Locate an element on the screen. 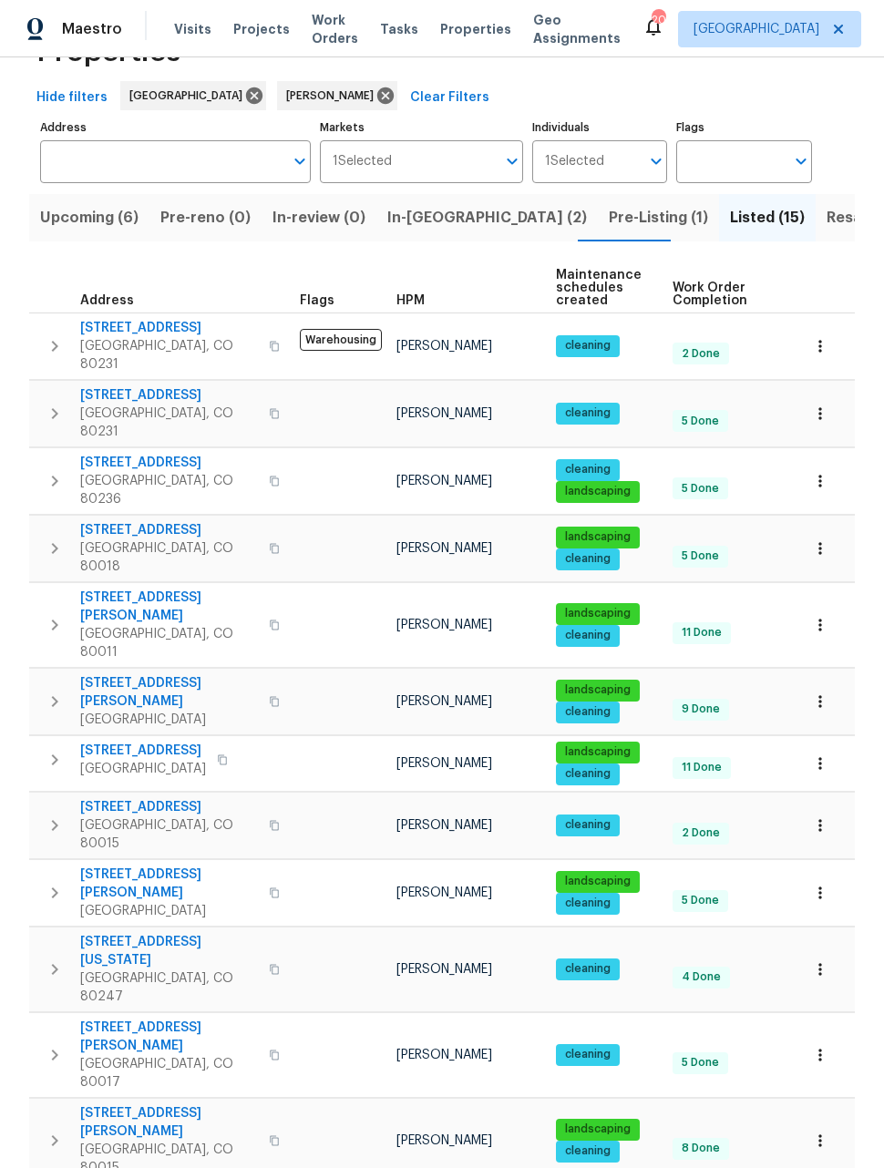 The image size is (884, 1168). span: Geo Assignments is located at coordinates (577, 29).